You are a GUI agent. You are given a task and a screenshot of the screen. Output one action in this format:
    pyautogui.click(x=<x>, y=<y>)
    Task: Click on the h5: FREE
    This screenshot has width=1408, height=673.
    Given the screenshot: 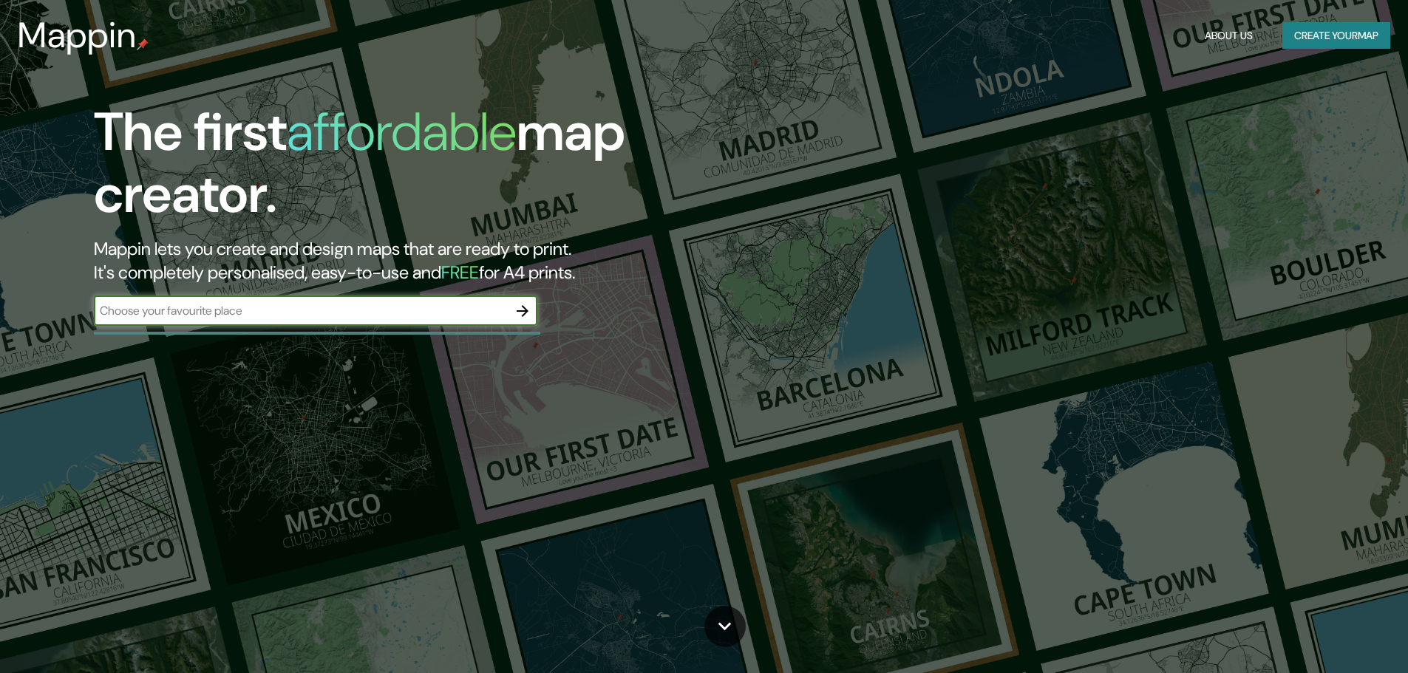 What is the action you would take?
    pyautogui.click(x=460, y=272)
    